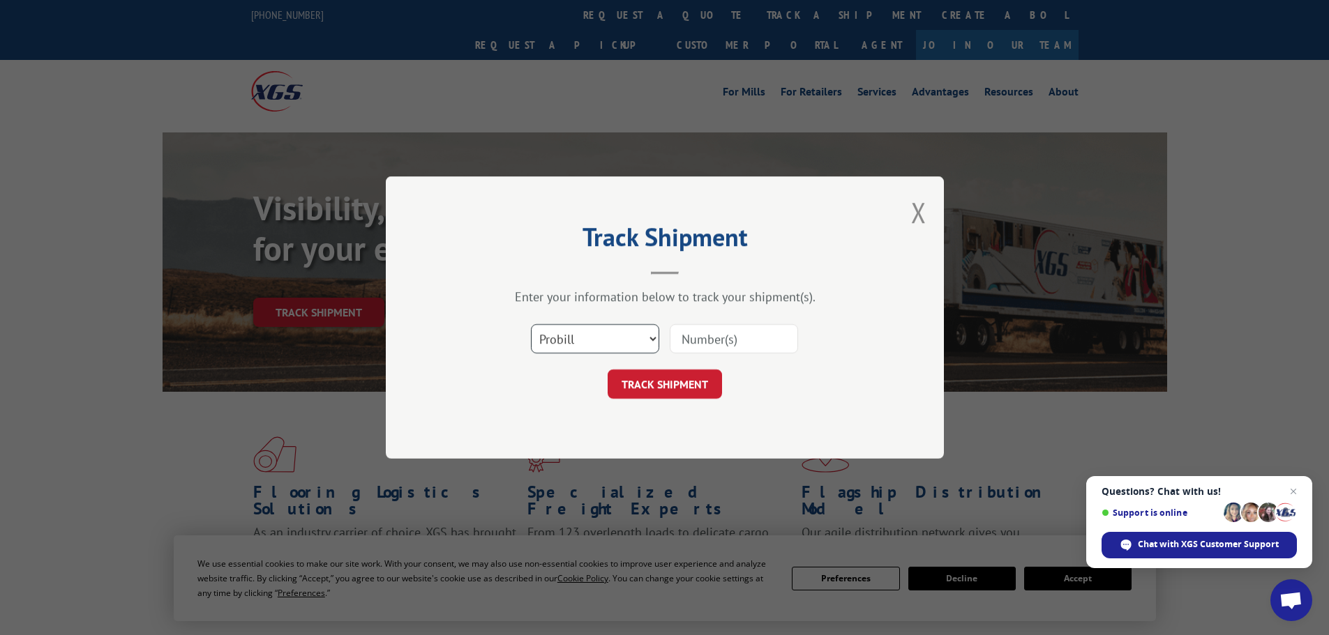  What do you see at coordinates (1291, 601) in the screenshot?
I see `div: Open chat` at bounding box center [1291, 601].